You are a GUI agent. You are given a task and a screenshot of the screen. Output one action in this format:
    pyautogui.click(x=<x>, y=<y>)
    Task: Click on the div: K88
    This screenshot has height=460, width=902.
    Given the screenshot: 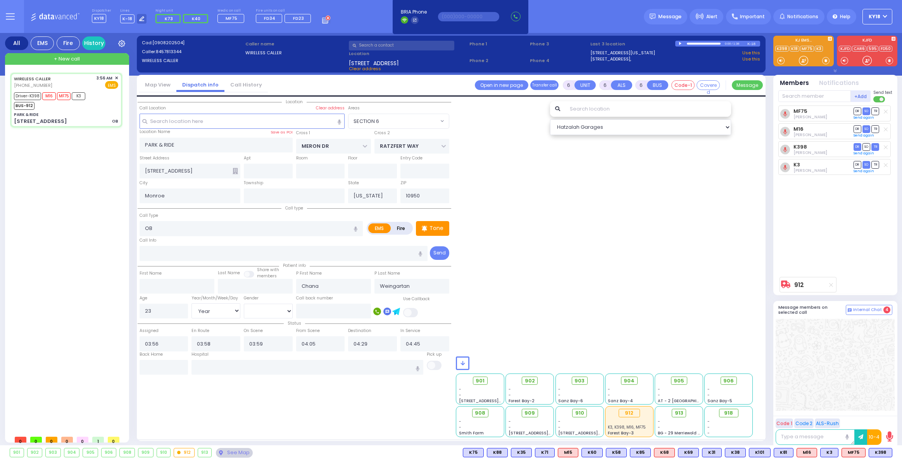 What is the action you would take?
    pyautogui.click(x=497, y=452)
    